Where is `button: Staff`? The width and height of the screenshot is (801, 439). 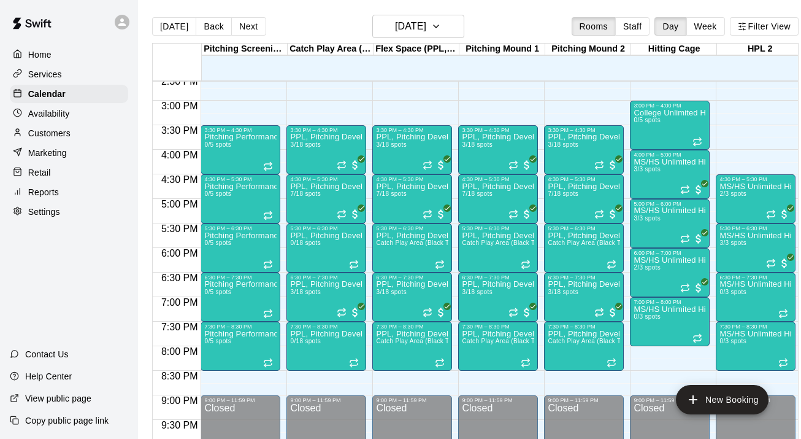
button: Staff is located at coordinates (632, 26).